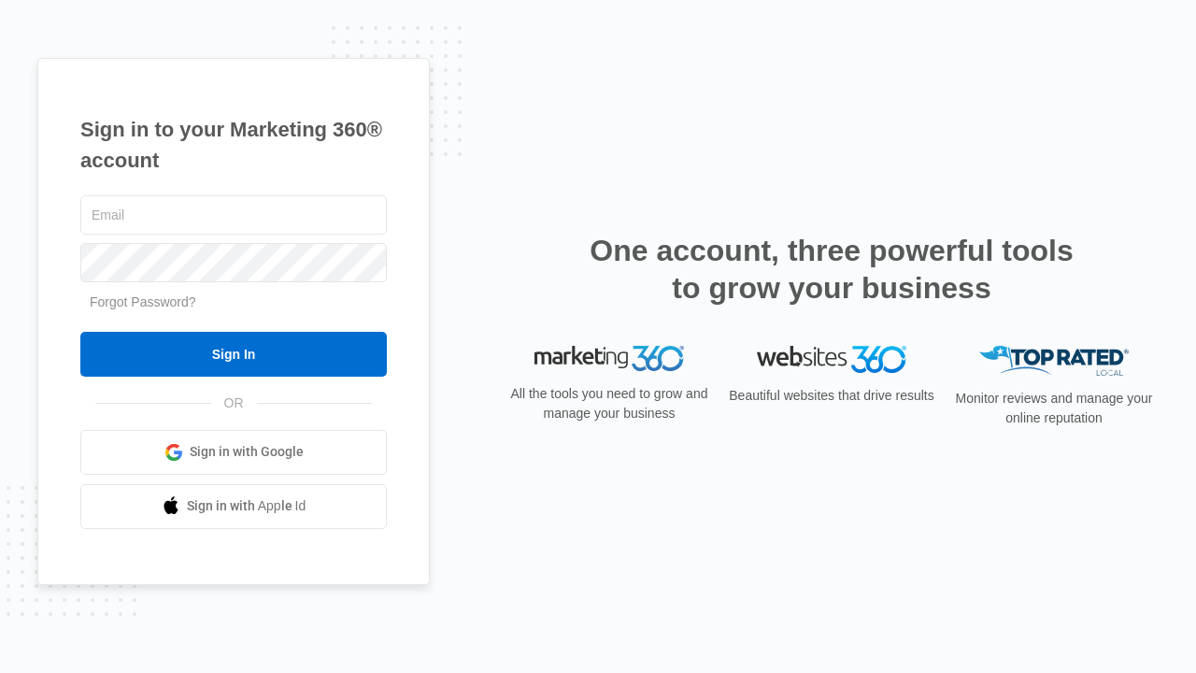  What do you see at coordinates (247, 451) in the screenshot?
I see `span: Sign in with Google` at bounding box center [247, 451].